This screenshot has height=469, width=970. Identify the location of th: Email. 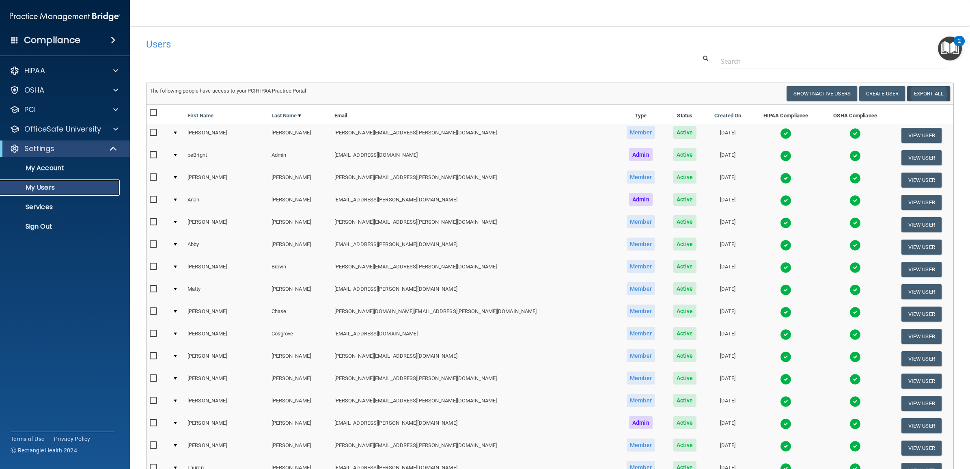
(474, 114).